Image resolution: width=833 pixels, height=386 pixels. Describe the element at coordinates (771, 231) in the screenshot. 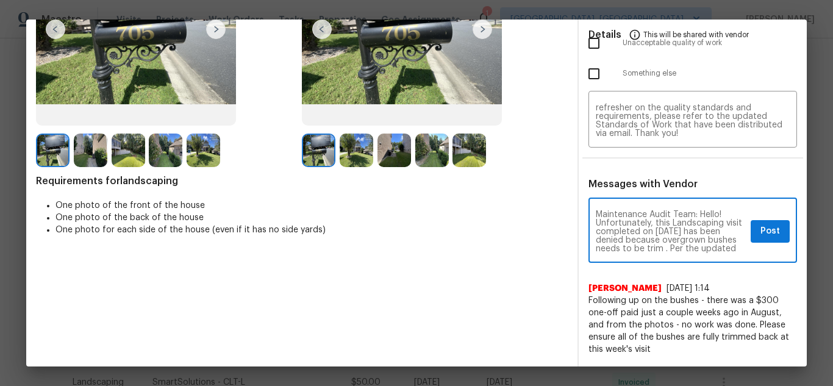

I see `button: Post` at that location.